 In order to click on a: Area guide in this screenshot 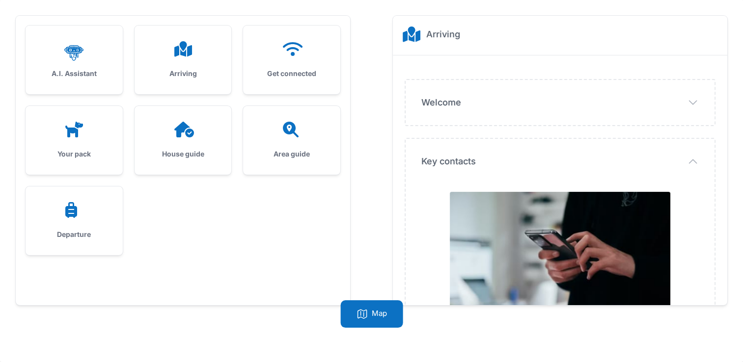, I will do `click(292, 140)`.